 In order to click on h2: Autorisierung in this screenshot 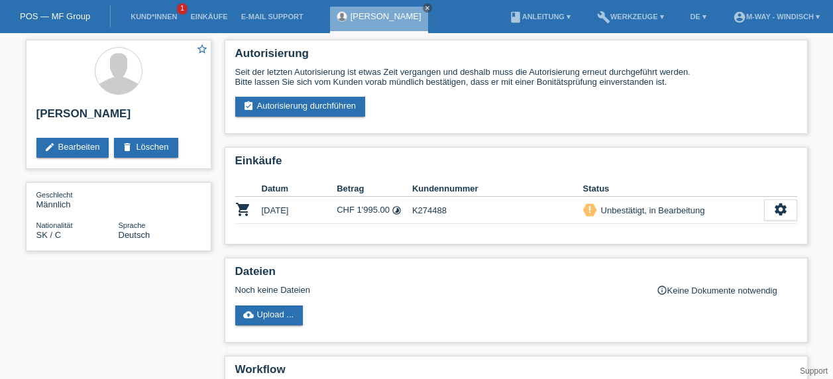, I will do `click(516, 57)`.